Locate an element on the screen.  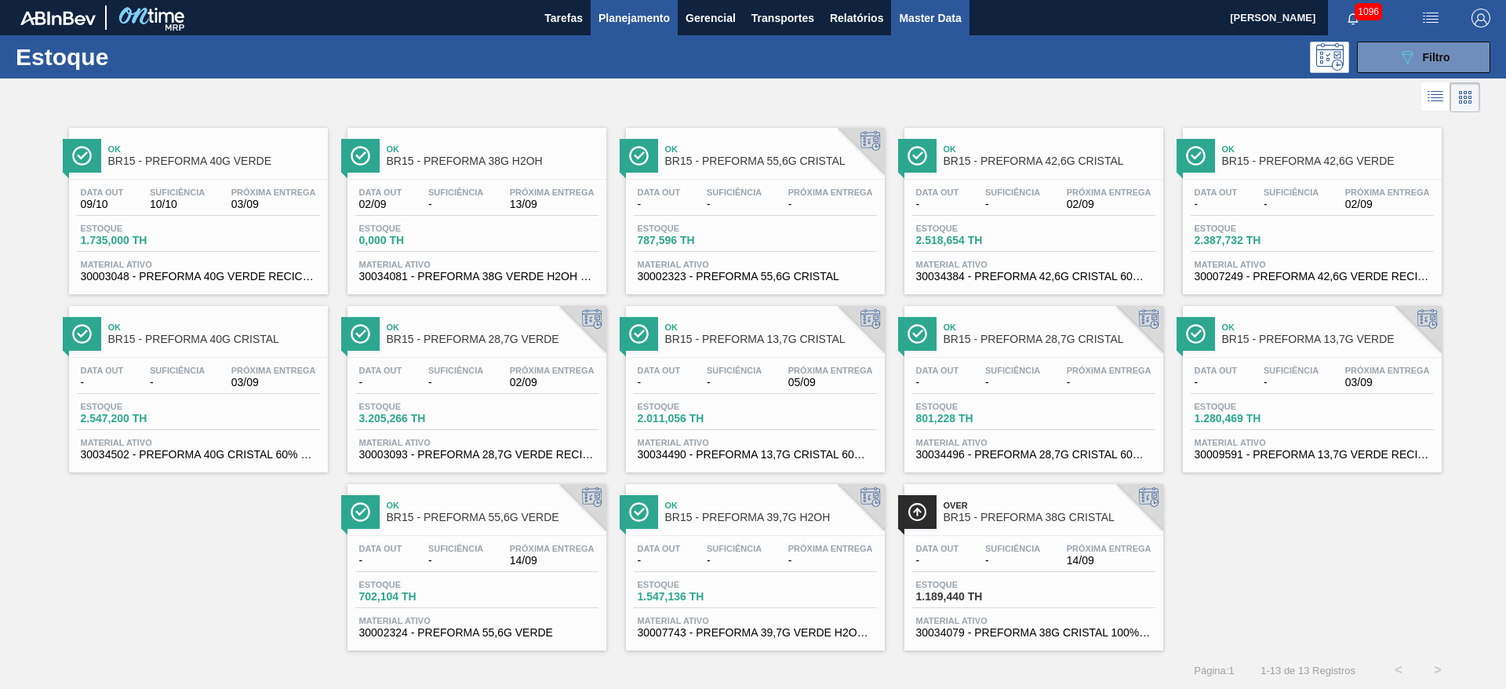
a: ÍconeOkBR15 - PREFORMA 40G CRISTALData out-Suficiência-Próxima Entrega03/09Estoque2.547,200 THMat... is located at coordinates (196, 383).